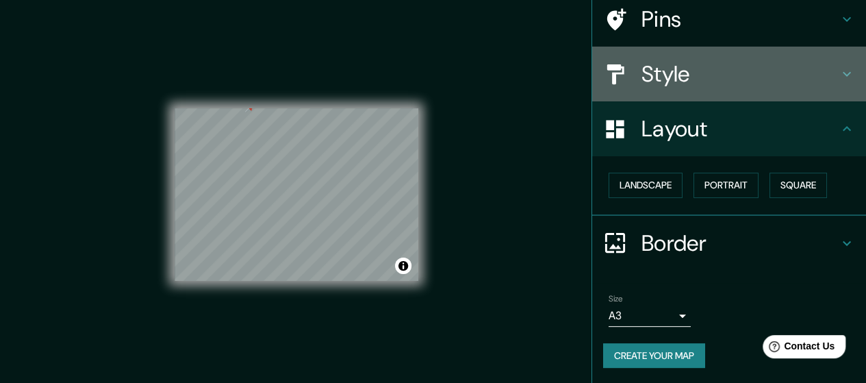 Image resolution: width=866 pixels, height=383 pixels. Describe the element at coordinates (740, 243) in the screenshot. I see `h4: Border` at that location.